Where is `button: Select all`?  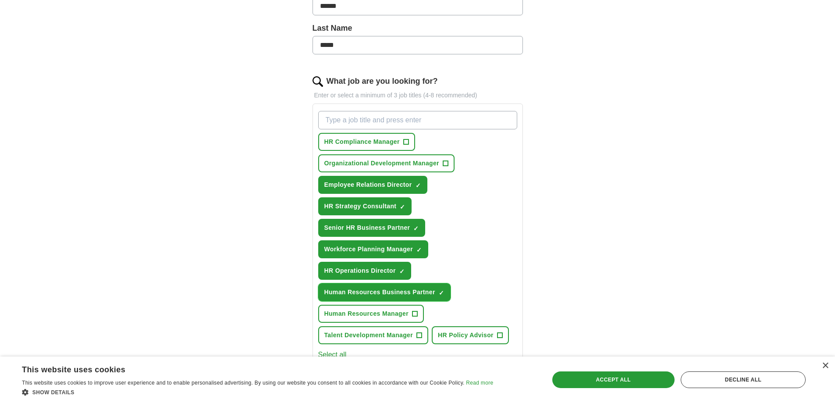 button: Select all is located at coordinates (332, 355).